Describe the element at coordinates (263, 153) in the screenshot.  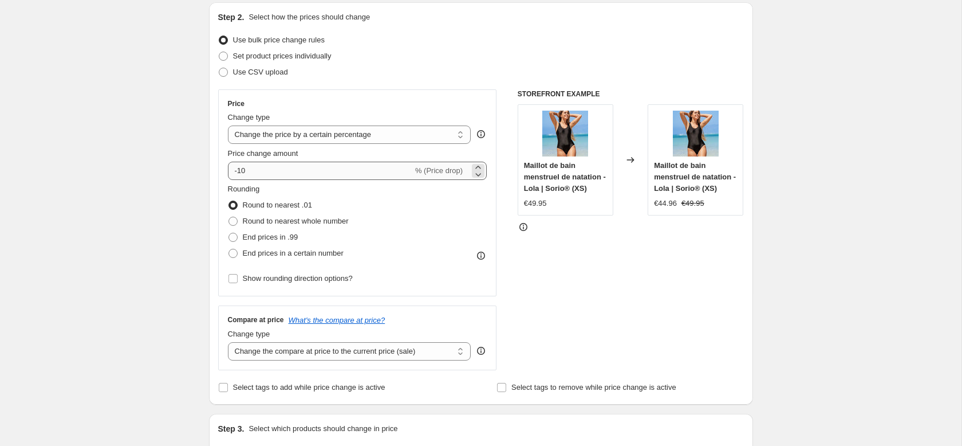
I see `span: Price change amount` at that location.